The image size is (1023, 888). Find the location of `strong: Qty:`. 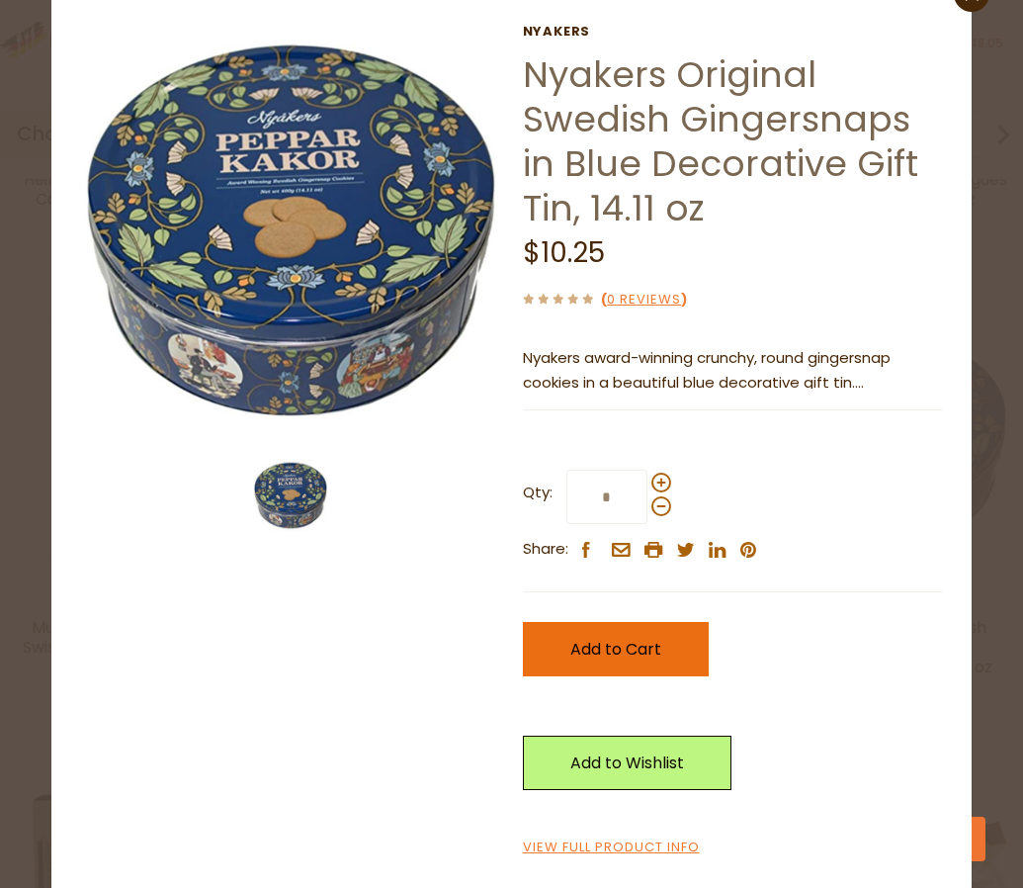

strong: Qty: is located at coordinates (538, 492).